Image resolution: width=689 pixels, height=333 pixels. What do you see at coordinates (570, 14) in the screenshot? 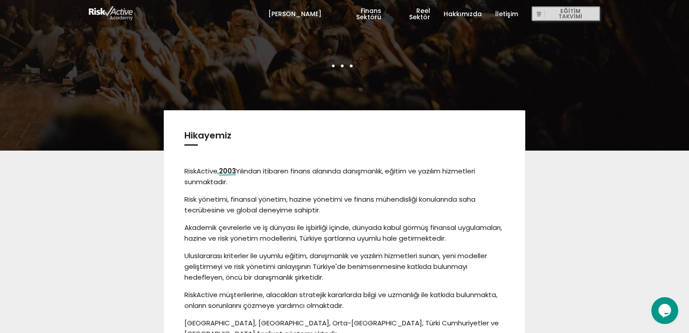
I see `span: EĞİTİM TAKVİMİ` at bounding box center [570, 14].